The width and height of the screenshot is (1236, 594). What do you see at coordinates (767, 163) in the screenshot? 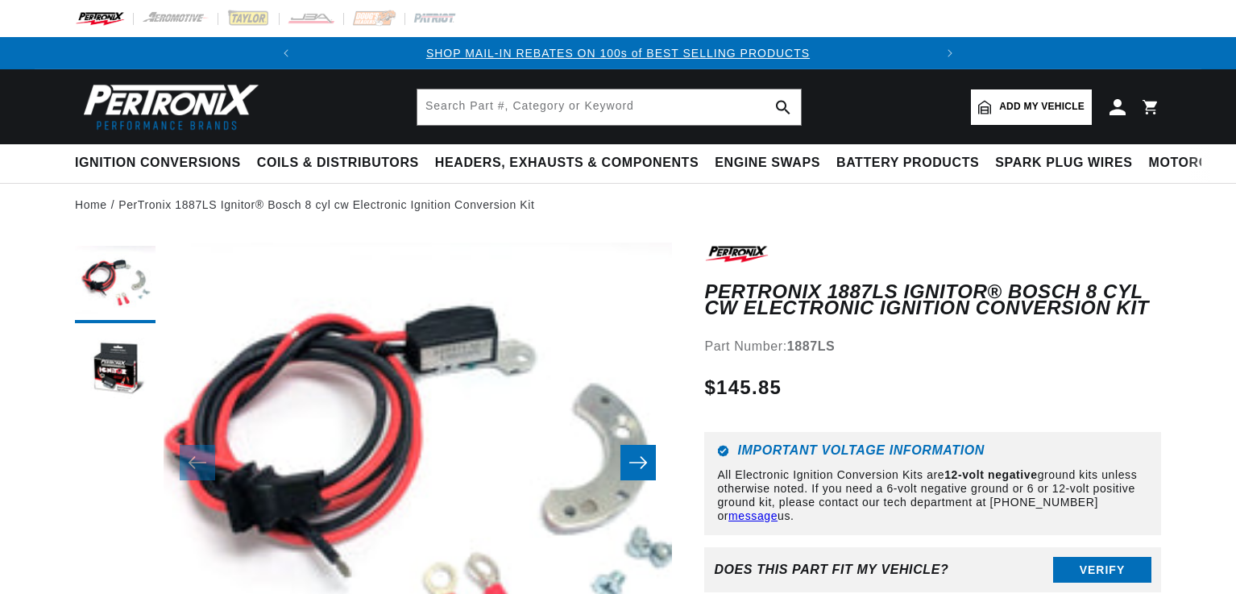
I see `span: Engine Swaps` at bounding box center [767, 163].